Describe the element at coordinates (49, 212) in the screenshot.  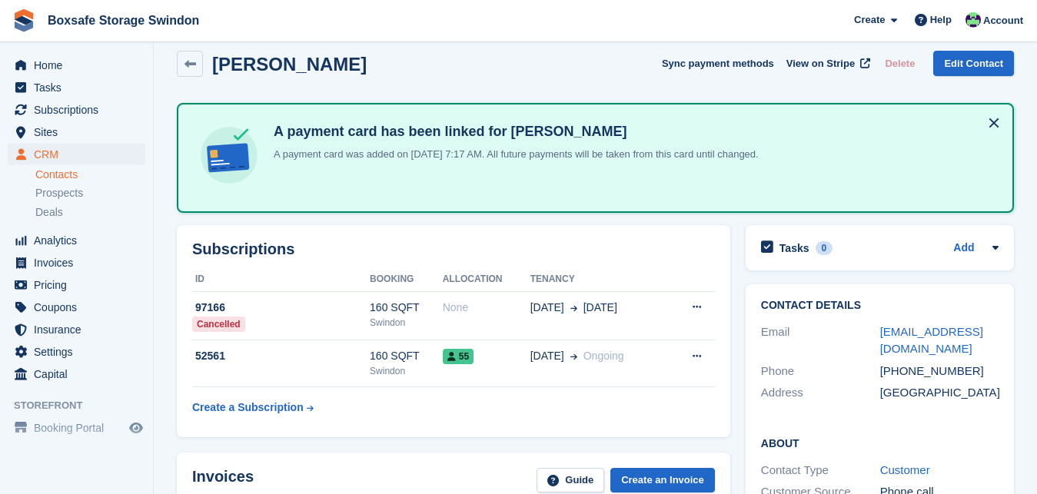
I see `span: Deals` at that location.